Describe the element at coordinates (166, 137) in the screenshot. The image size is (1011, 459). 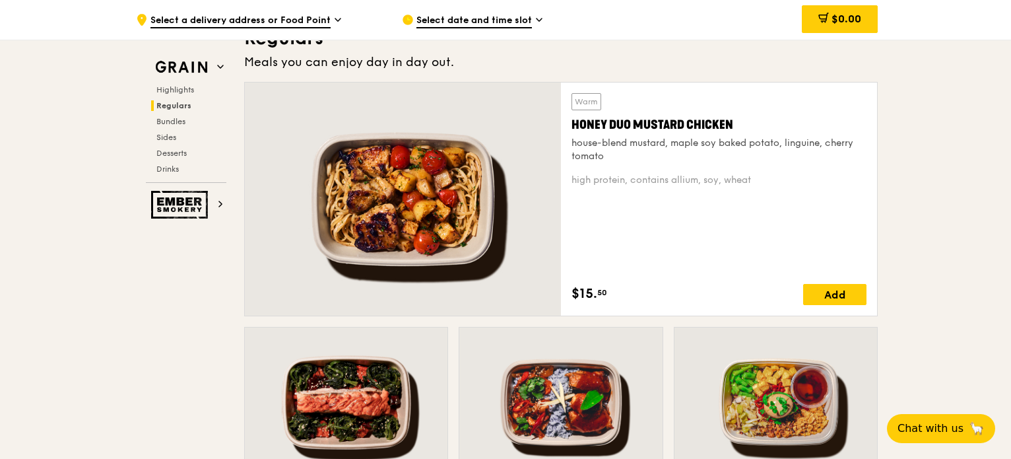
I see `span: Sides` at that location.